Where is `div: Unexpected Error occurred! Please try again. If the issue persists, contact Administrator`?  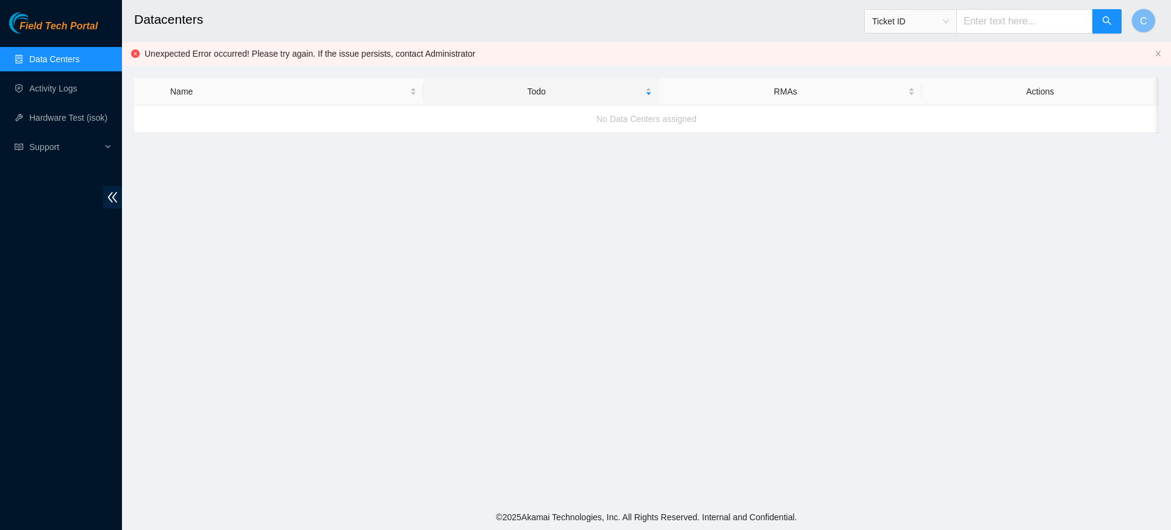 div: Unexpected Error occurred! Please try again. If the issue persists, contact Administrator is located at coordinates (647, 54).